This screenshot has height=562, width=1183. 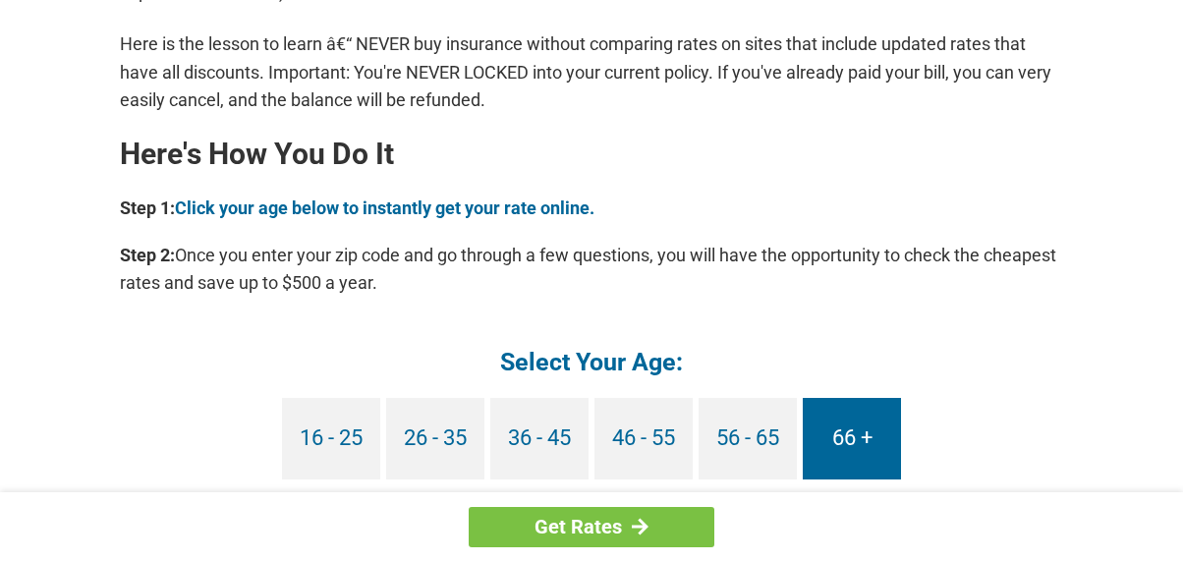 I want to click on h2: Here's How You Do It, so click(x=592, y=154).